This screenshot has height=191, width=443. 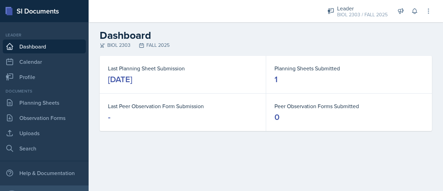 I want to click on a: Planning Sheets, so click(x=44, y=102).